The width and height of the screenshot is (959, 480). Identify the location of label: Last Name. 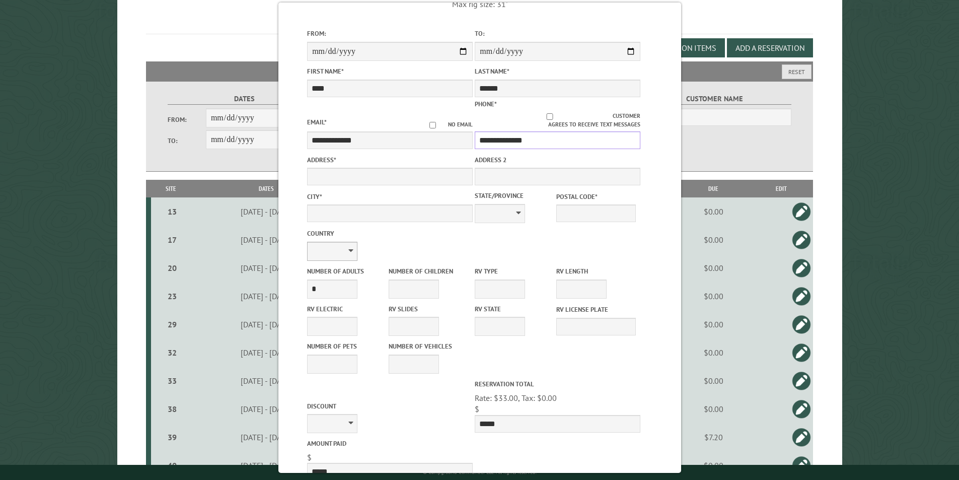
(557, 71).